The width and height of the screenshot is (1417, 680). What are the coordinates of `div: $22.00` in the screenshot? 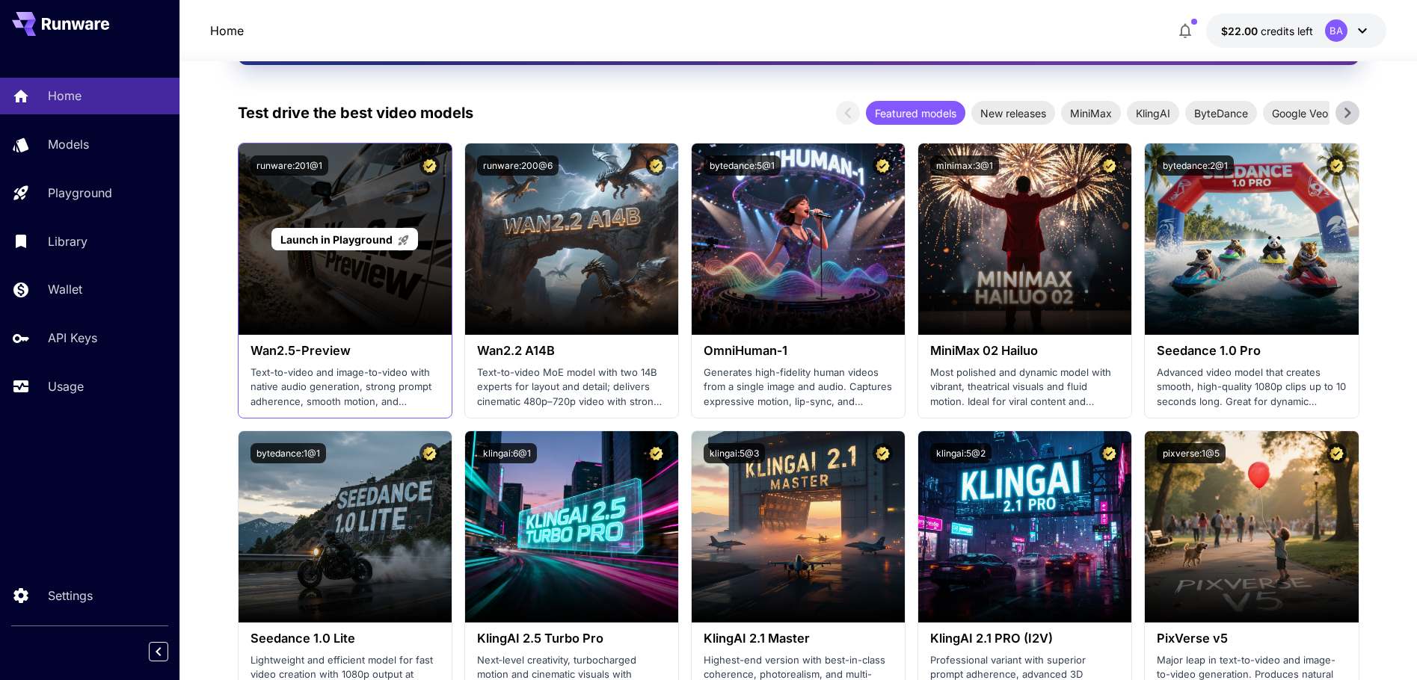 It's located at (1266, 31).